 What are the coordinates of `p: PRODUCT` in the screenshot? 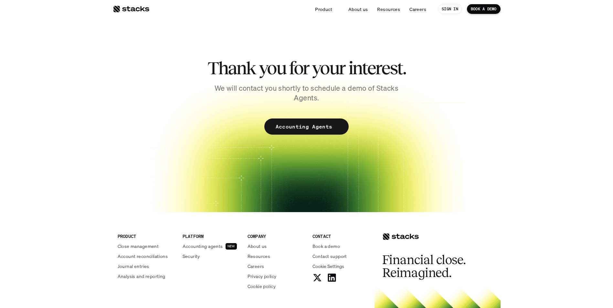 It's located at (146, 236).